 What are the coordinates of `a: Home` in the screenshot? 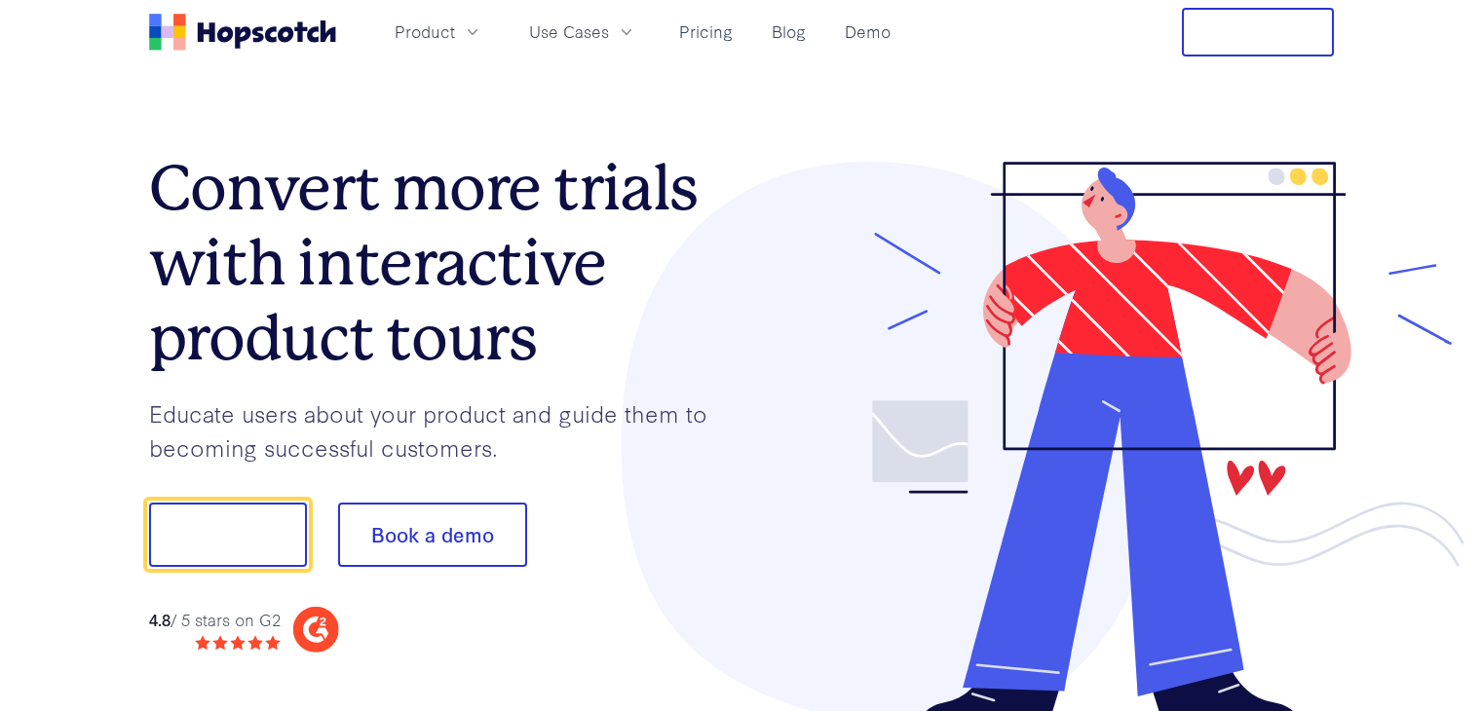 It's located at (243, 32).